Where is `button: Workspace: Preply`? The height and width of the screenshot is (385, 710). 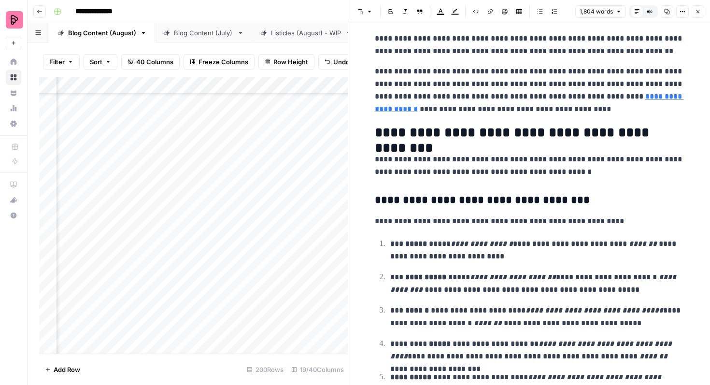
button: Workspace: Preply is located at coordinates (14, 20).